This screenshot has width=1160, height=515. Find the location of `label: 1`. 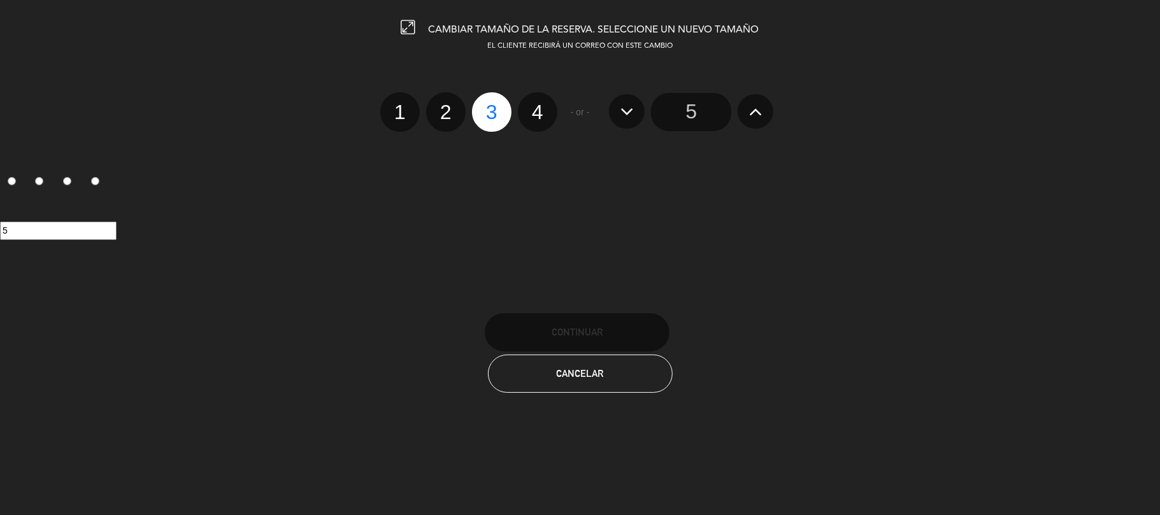

label: 1 is located at coordinates (400, 112).